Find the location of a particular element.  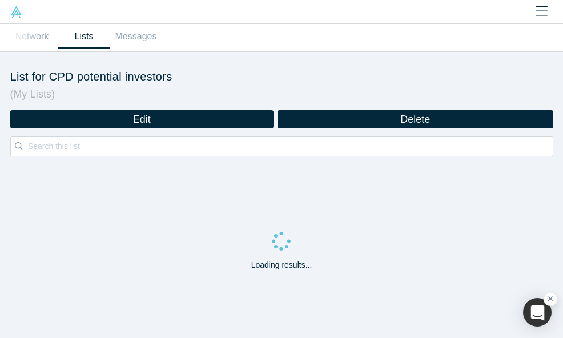

input: Search this list is located at coordinates (290, 146).